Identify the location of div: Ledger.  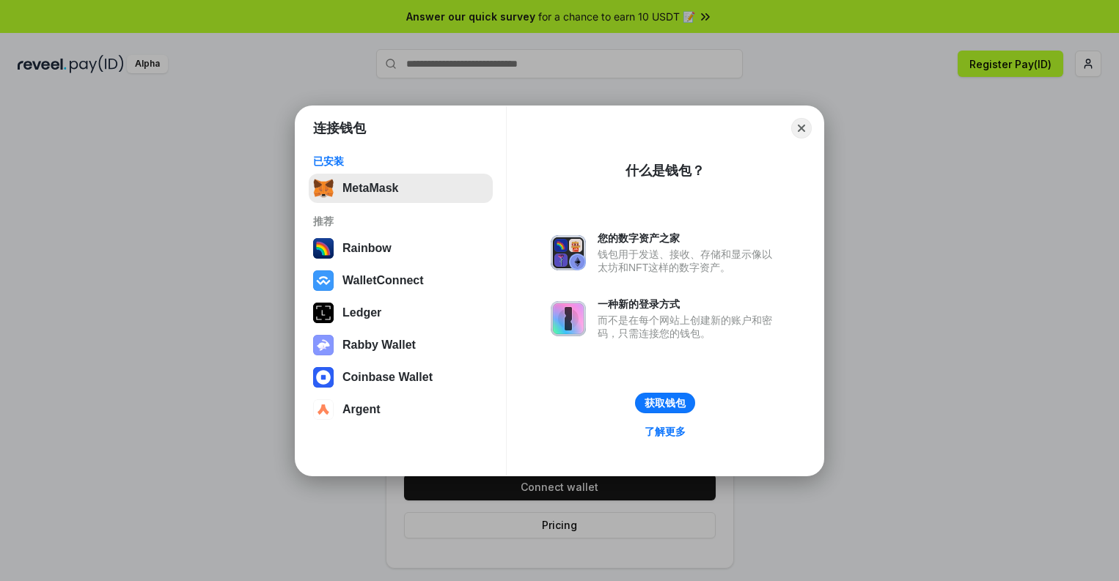
(361, 313).